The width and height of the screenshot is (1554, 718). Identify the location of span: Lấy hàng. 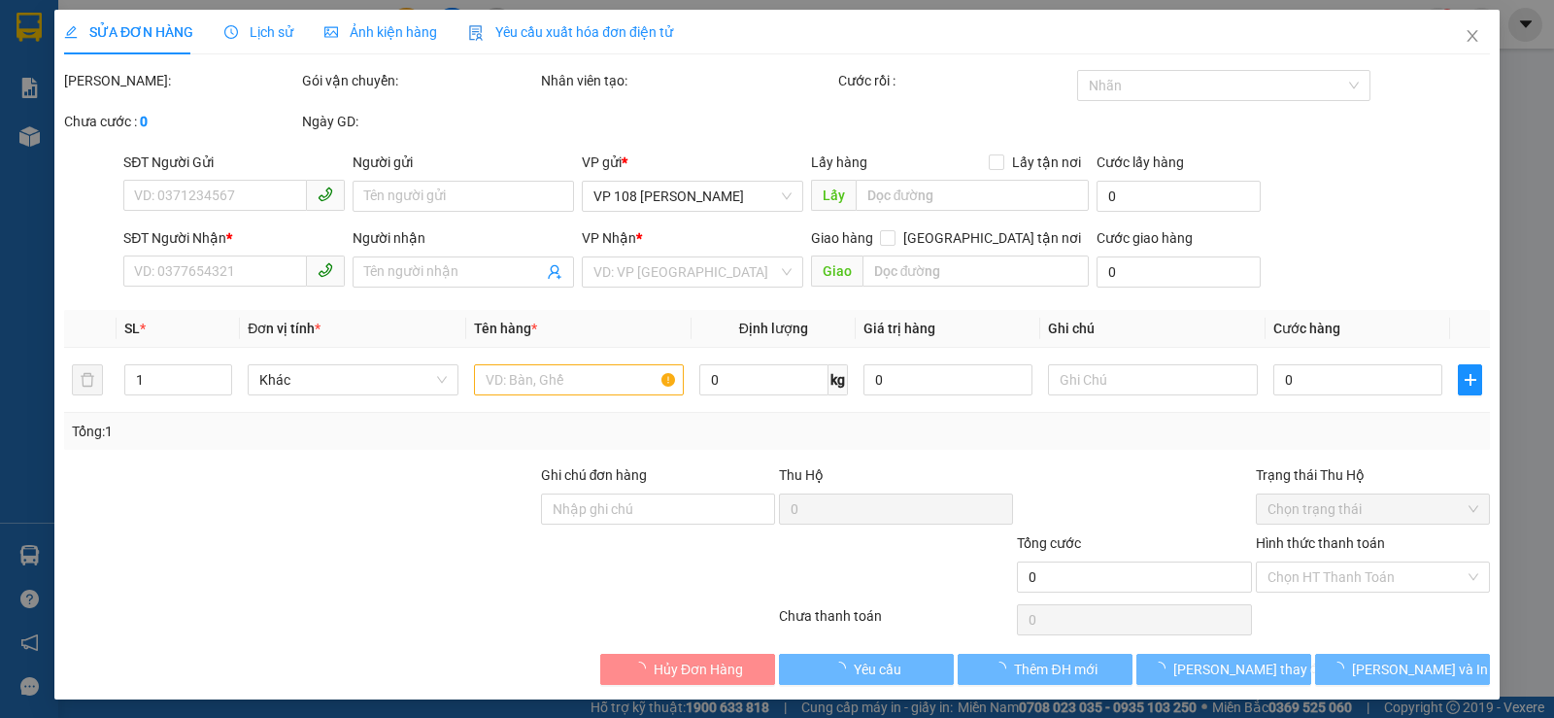
(839, 162).